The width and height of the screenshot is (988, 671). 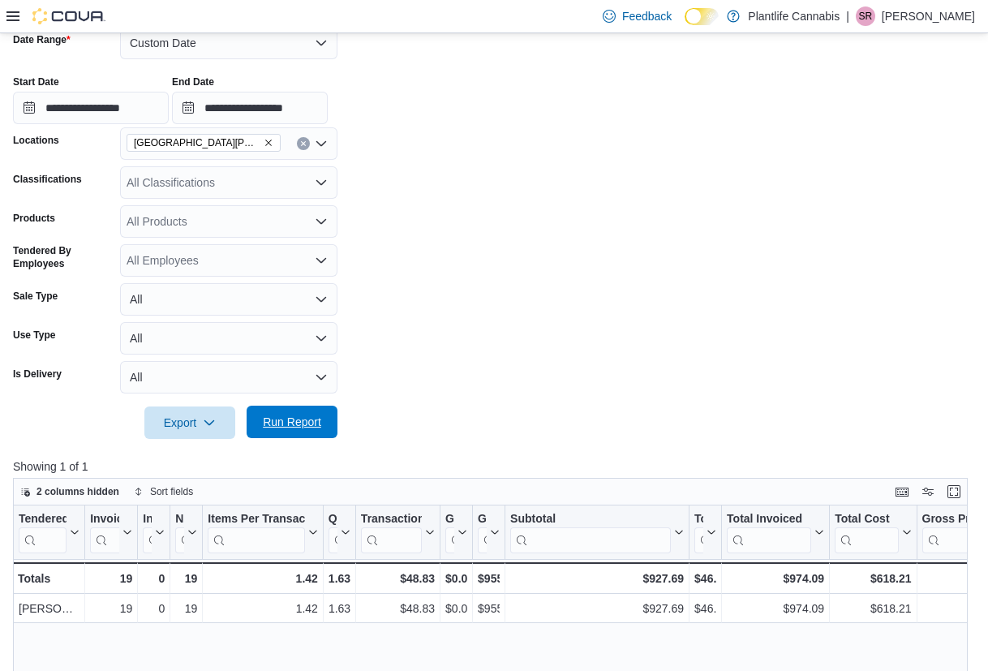 I want to click on div: Tendered Employee, so click(x=42, y=532).